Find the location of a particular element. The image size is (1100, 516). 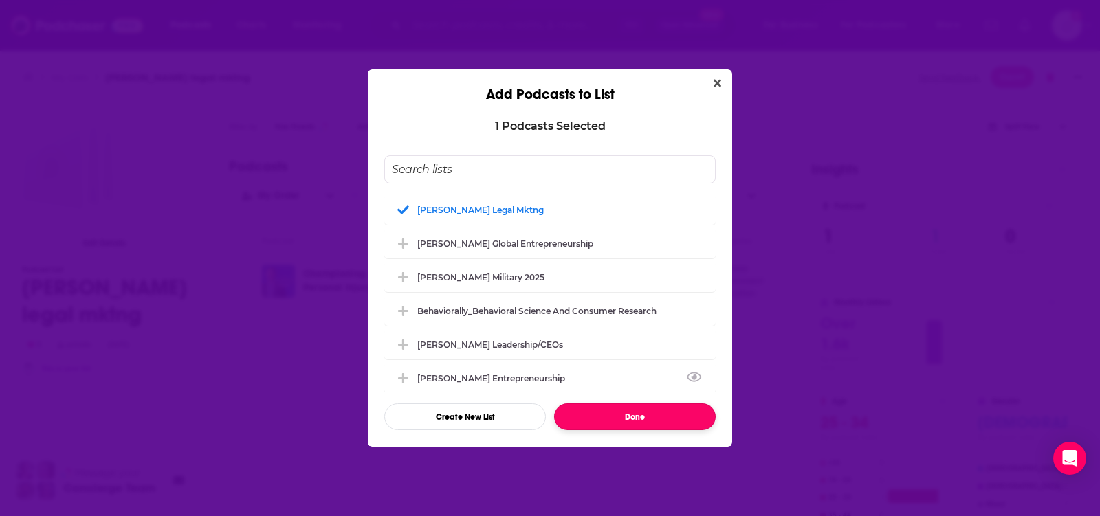

div: Phillip Entrepreneurship is located at coordinates (550, 378).